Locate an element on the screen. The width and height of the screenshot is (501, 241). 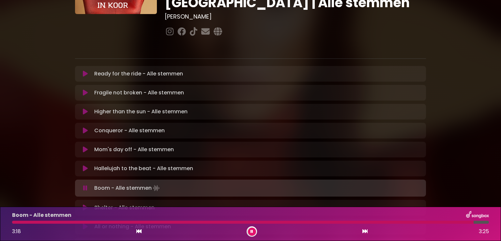
p: Ready for the ride - Alle stemmen is located at coordinates (139, 74).